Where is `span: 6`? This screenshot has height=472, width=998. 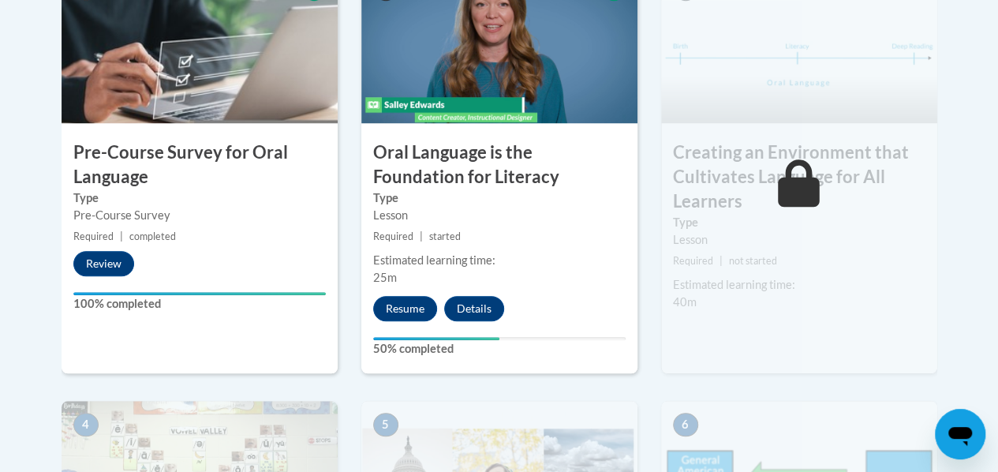
span: 6 is located at coordinates (686, 425).